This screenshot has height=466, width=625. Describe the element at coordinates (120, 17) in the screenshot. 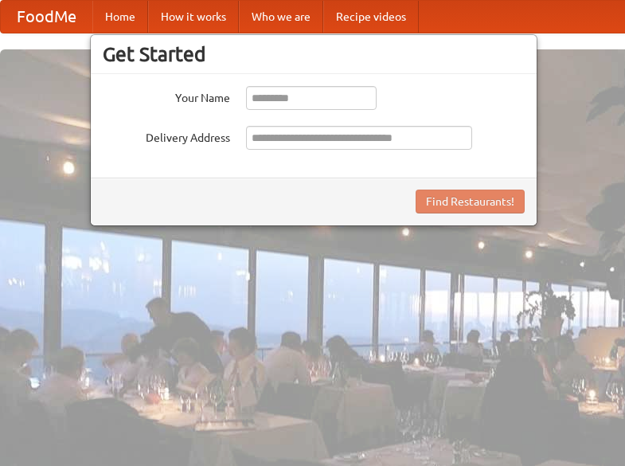

I see `a: Home` at that location.